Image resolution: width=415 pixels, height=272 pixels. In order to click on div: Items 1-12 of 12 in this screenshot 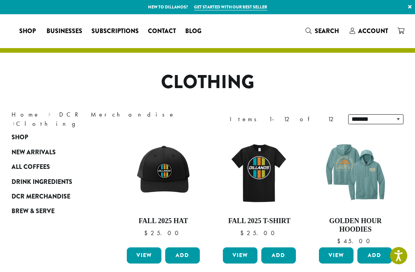, I will do `click(283, 119)`.